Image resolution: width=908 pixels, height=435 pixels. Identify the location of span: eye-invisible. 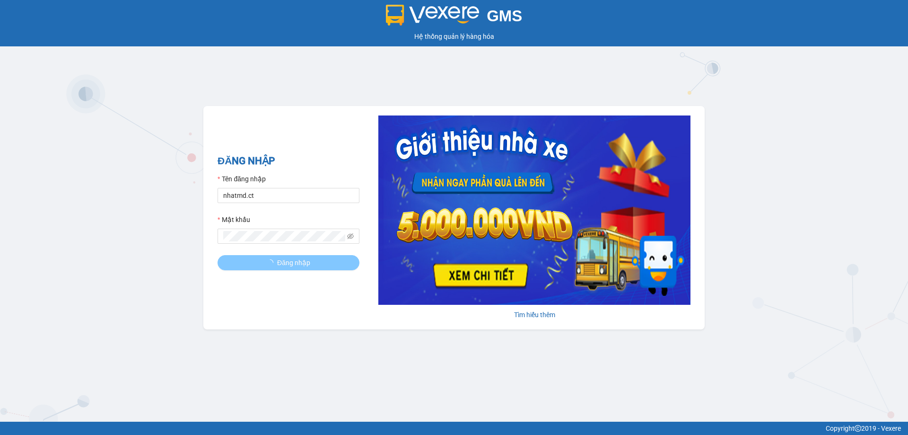
(351, 236).